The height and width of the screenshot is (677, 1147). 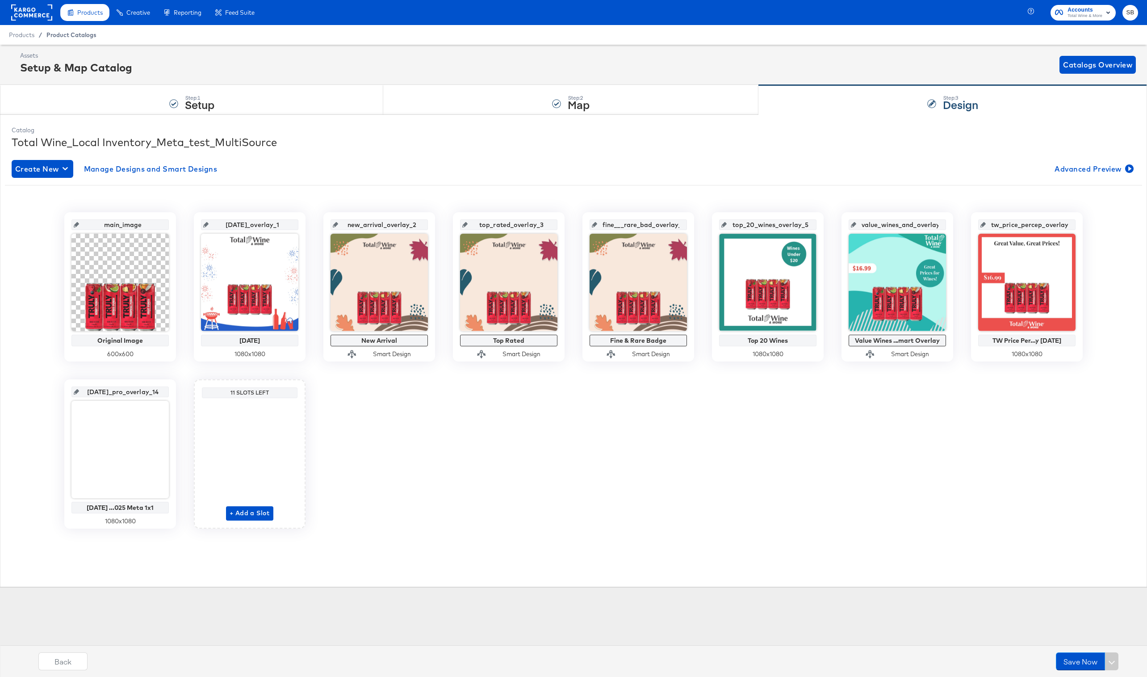 I want to click on strong: Setup, so click(x=200, y=104).